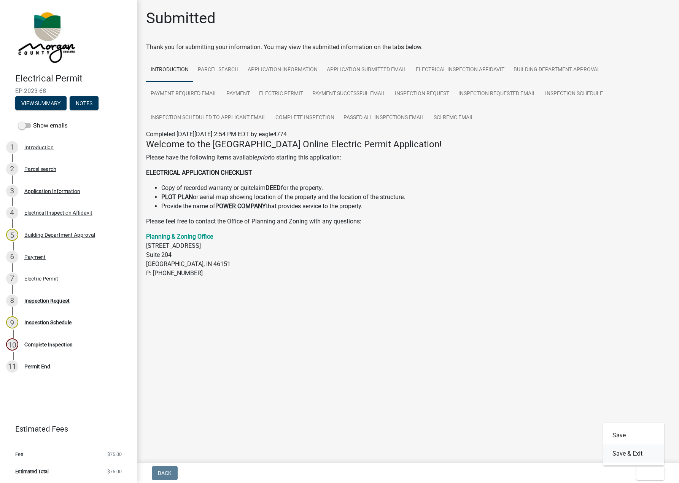 The height and width of the screenshot is (483, 679). What do you see at coordinates (634, 444) in the screenshot?
I see `div: Exit` at bounding box center [634, 444].